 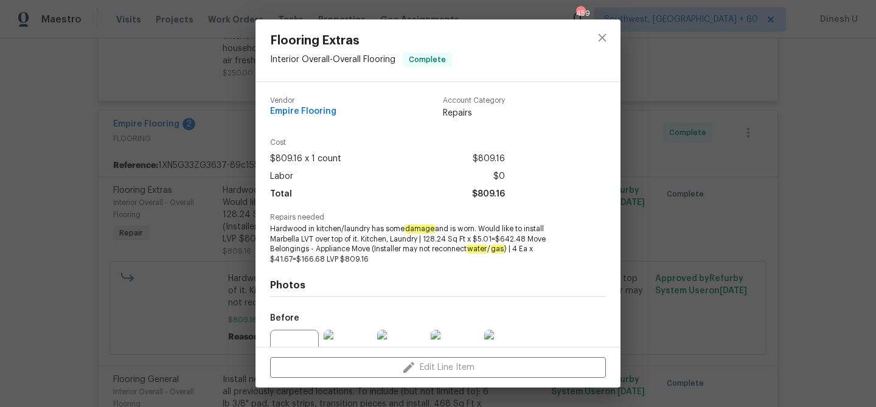 What do you see at coordinates (387, 142) in the screenshot?
I see `span: Cost` at bounding box center [387, 142].